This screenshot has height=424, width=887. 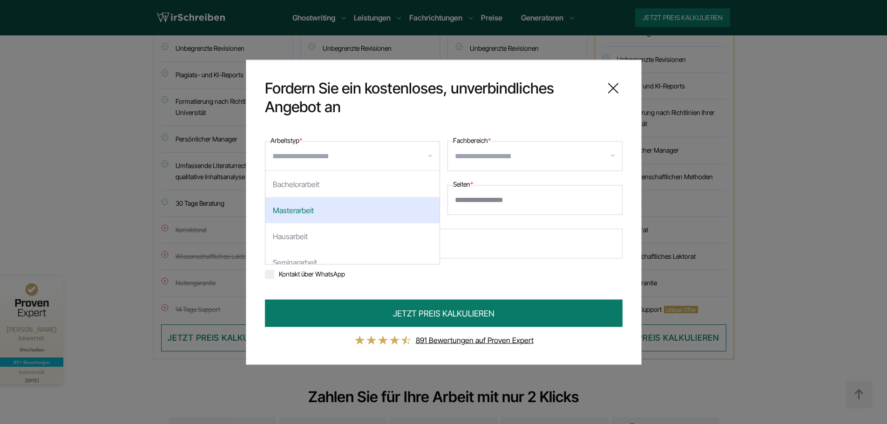 What do you see at coordinates (353, 184) in the screenshot?
I see `div: Bachelorarbeit` at bounding box center [353, 184].